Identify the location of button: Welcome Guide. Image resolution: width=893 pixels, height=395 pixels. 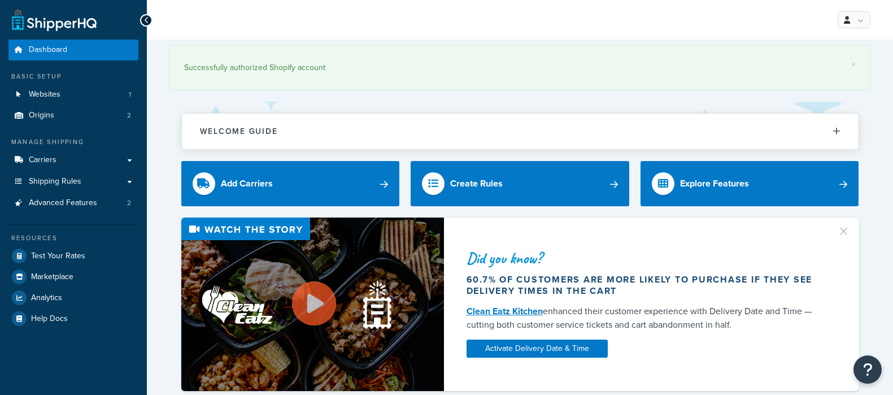
(520, 131).